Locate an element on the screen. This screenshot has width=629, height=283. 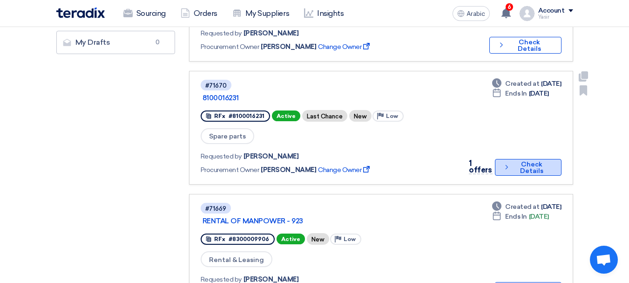
font: My Drafts is located at coordinates (93, 42).